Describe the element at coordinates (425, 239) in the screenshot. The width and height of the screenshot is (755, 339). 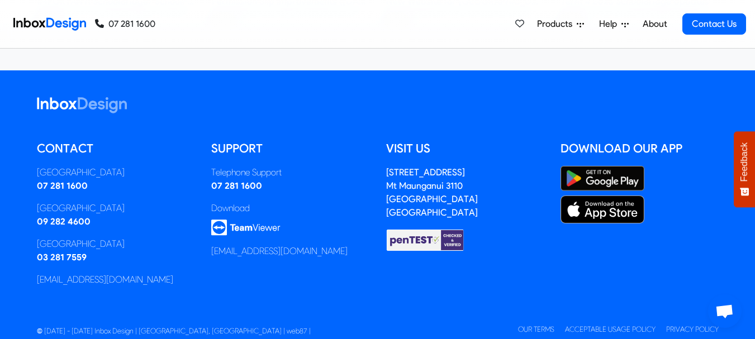
I see `a: Checked & Verified by penTEST` at that location.